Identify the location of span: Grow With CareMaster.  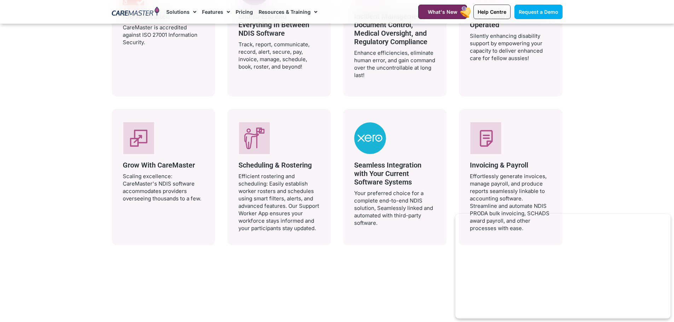
(159, 165).